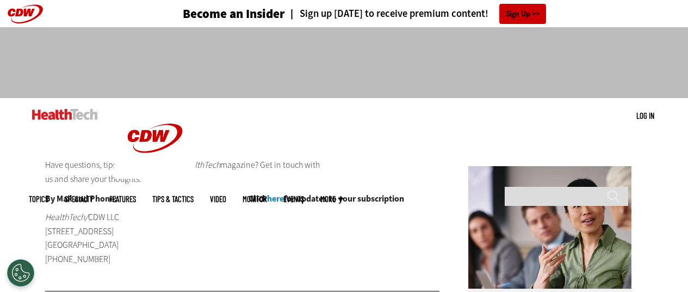 The image size is (688, 292). I want to click on span: Topics, so click(39, 199).